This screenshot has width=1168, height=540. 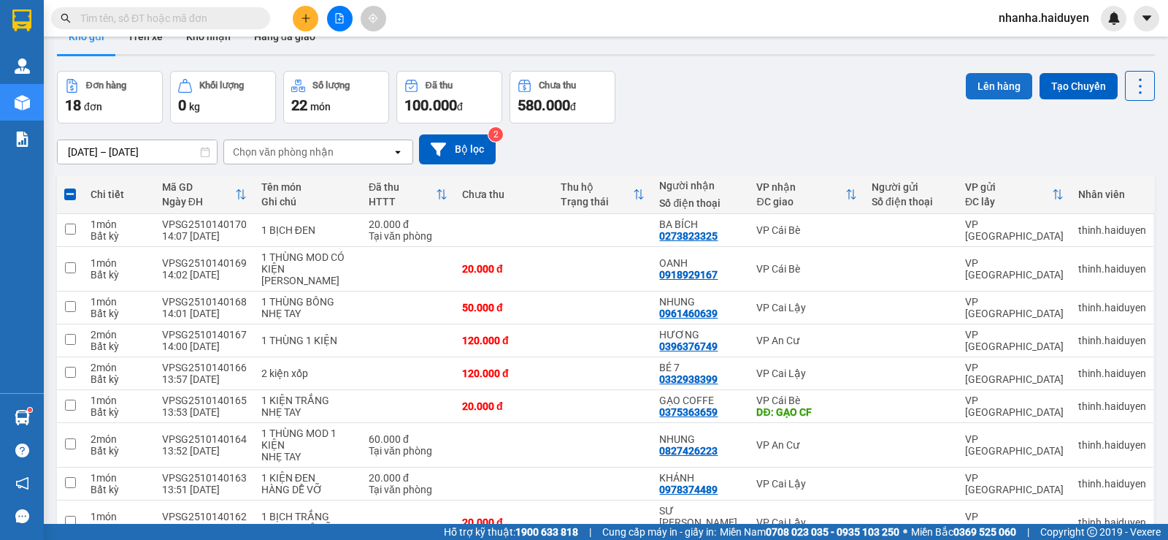 What do you see at coordinates (331, 85) in the screenshot?
I see `div: Số lượng` at bounding box center [331, 85].